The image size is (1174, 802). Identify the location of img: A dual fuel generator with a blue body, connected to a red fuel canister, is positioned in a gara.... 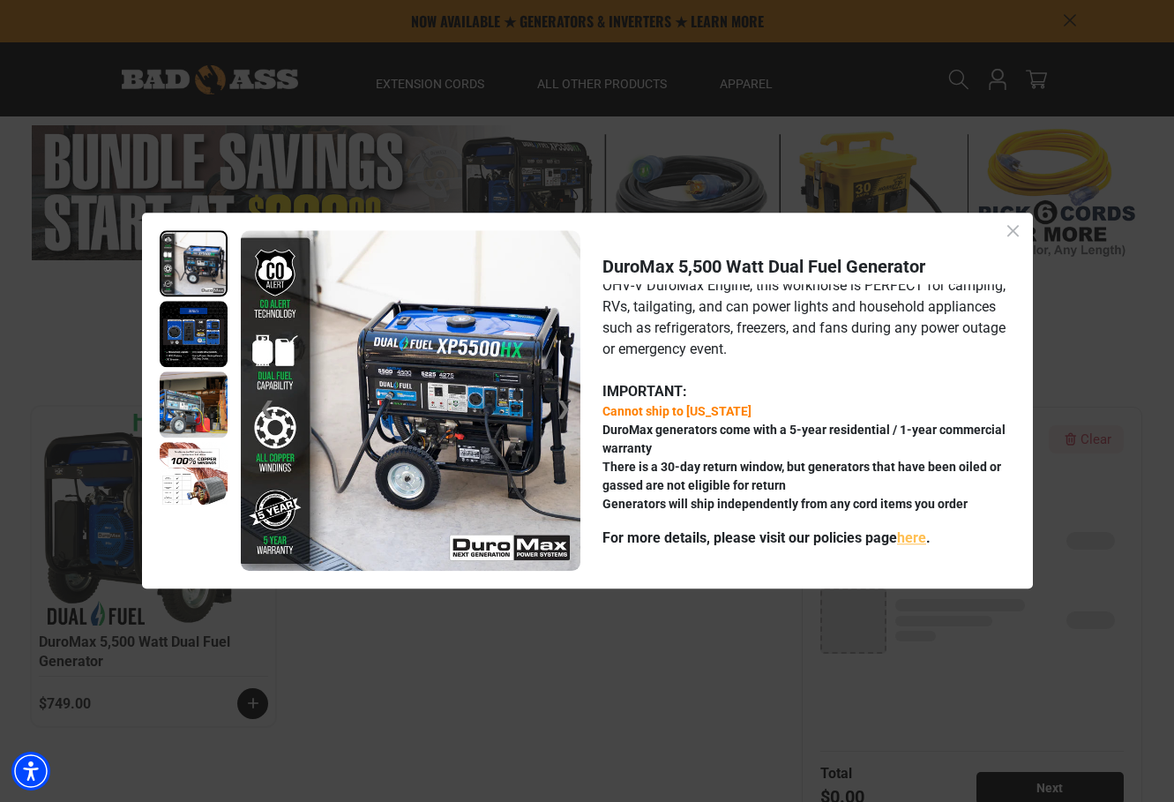
(193, 405).